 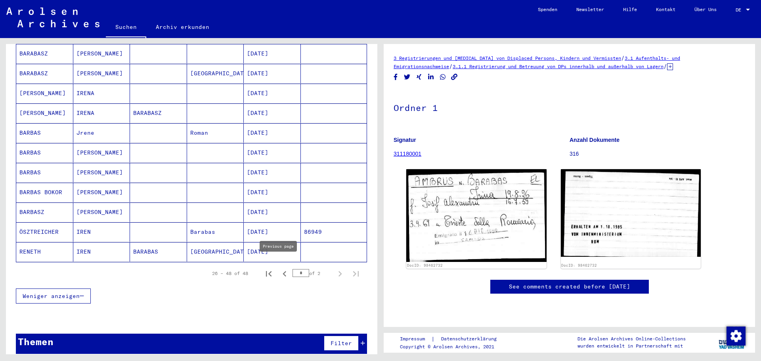 What do you see at coordinates (632, 346) in the screenshot?
I see `p: wurden entwickelt in Partnerschaft mit` at bounding box center [632, 346].